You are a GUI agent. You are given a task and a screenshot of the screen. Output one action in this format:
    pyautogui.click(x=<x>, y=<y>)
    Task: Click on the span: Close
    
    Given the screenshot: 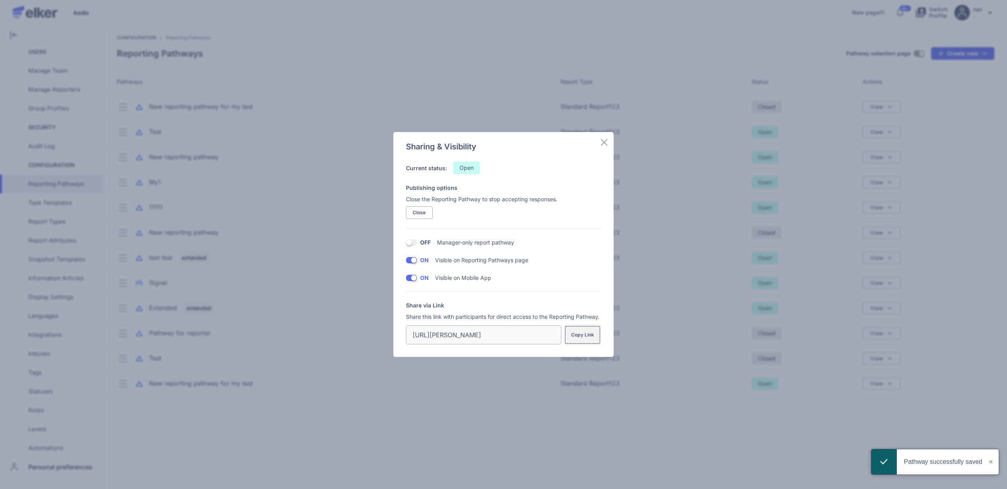 What is the action you would take?
    pyautogui.click(x=419, y=213)
    